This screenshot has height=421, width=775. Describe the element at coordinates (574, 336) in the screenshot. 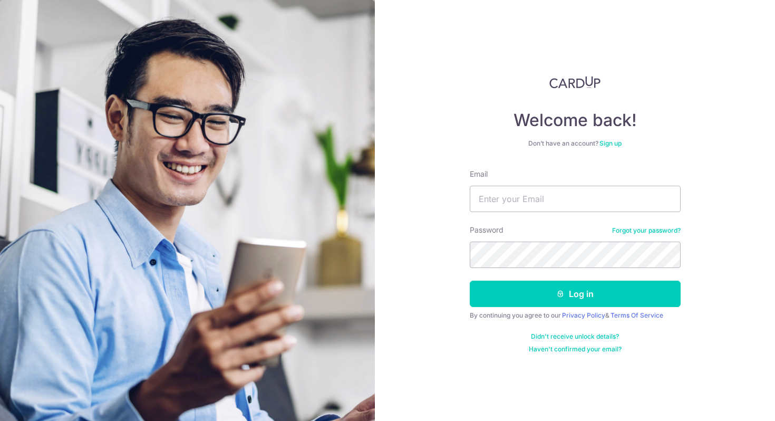

I see `a: Didn't receive unlock details?` at that location.